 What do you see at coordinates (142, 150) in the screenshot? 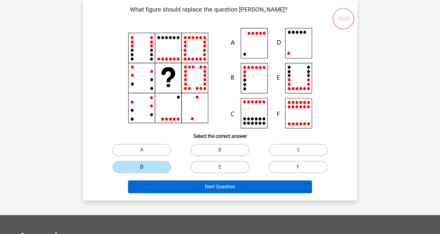
I see `label: A` at bounding box center [142, 150].